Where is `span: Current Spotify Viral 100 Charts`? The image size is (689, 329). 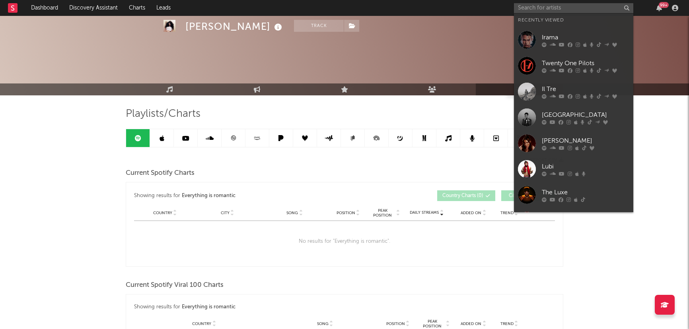 span: Current Spotify Viral 100 Charts is located at coordinates (175, 285).